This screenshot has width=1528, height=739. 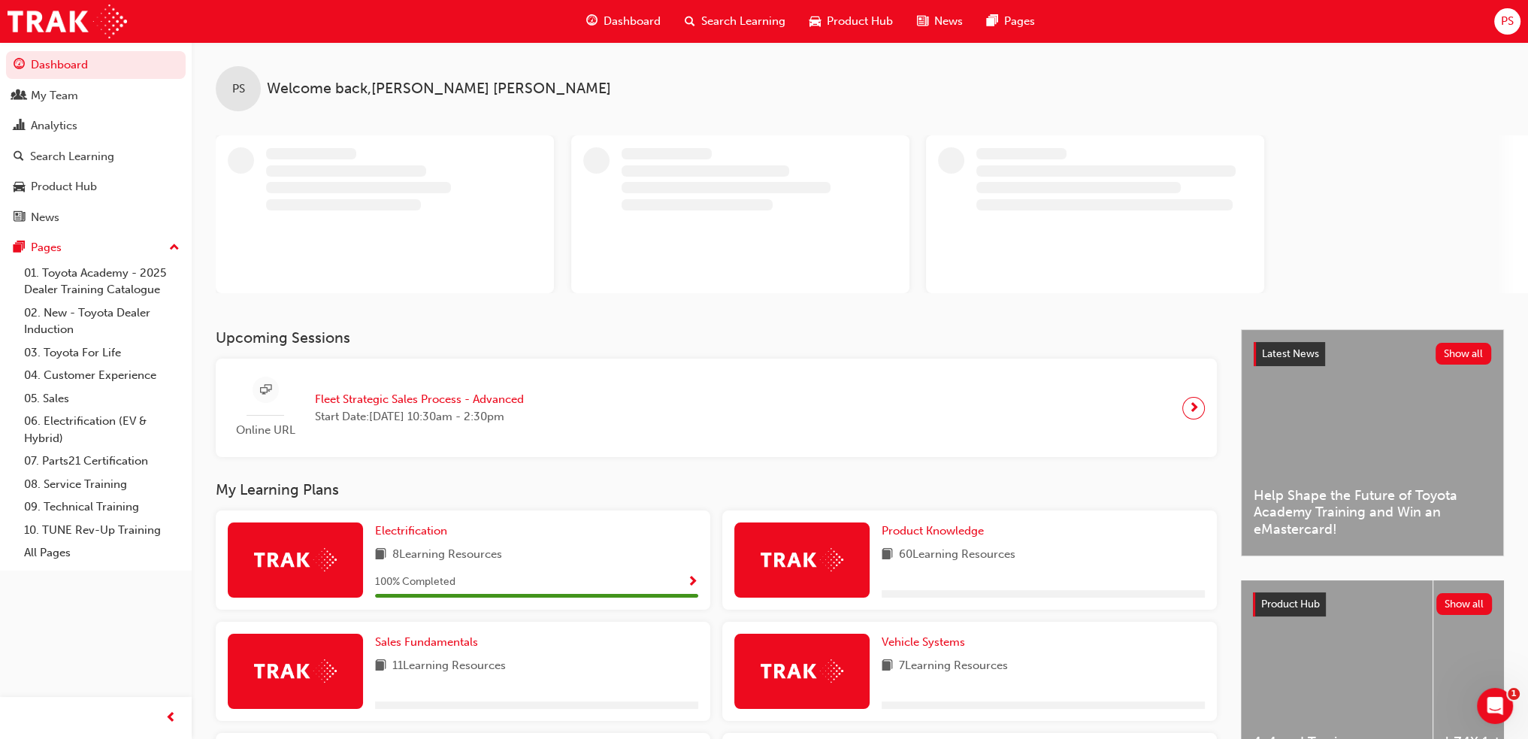 I want to click on a: car-iconProduct Hub, so click(x=851, y=21).